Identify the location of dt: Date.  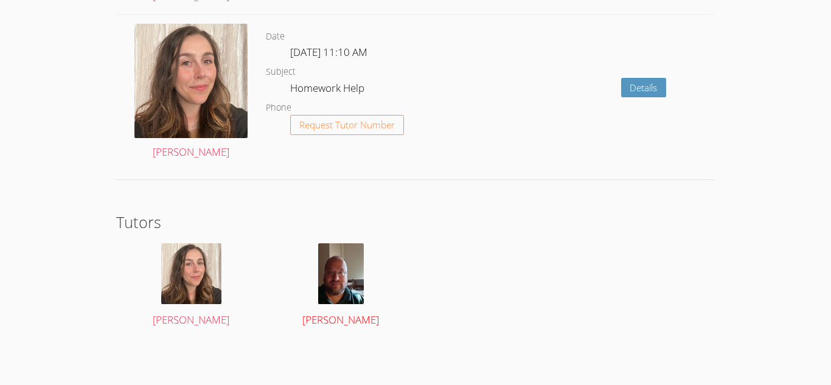
(275, 36).